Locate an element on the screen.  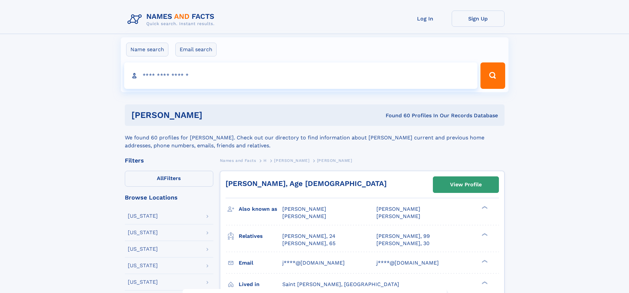
h3: Also known as is located at coordinates (261, 209).